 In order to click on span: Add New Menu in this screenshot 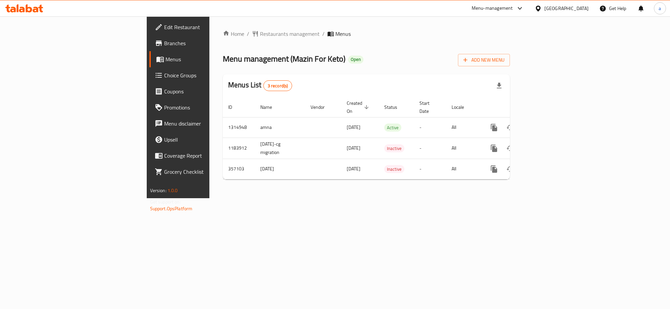, I will do `click(483, 60)`.